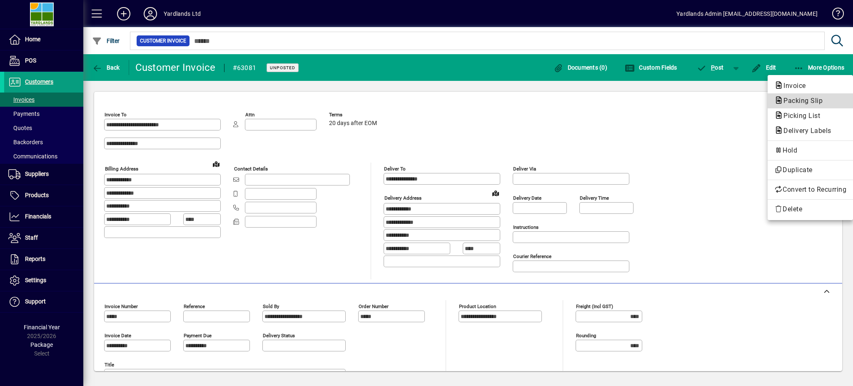 The width and height of the screenshot is (853, 386). I want to click on span: Hold, so click(810, 150).